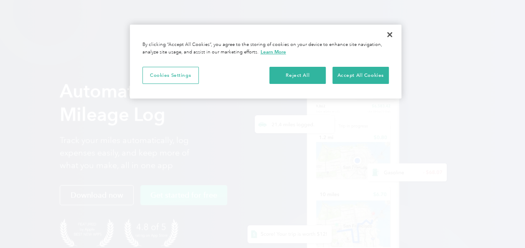  Describe the element at coordinates (390, 35) in the screenshot. I see `button: Close` at that location.